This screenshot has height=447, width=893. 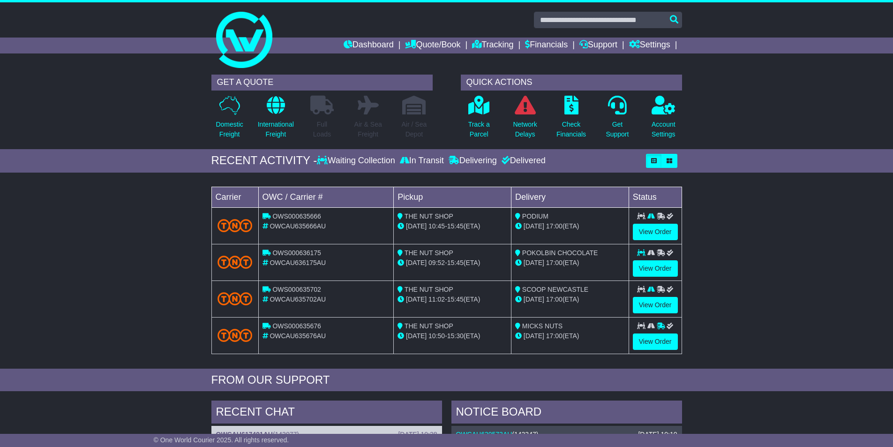 I want to click on a: Dashboard, so click(x=368, y=45).